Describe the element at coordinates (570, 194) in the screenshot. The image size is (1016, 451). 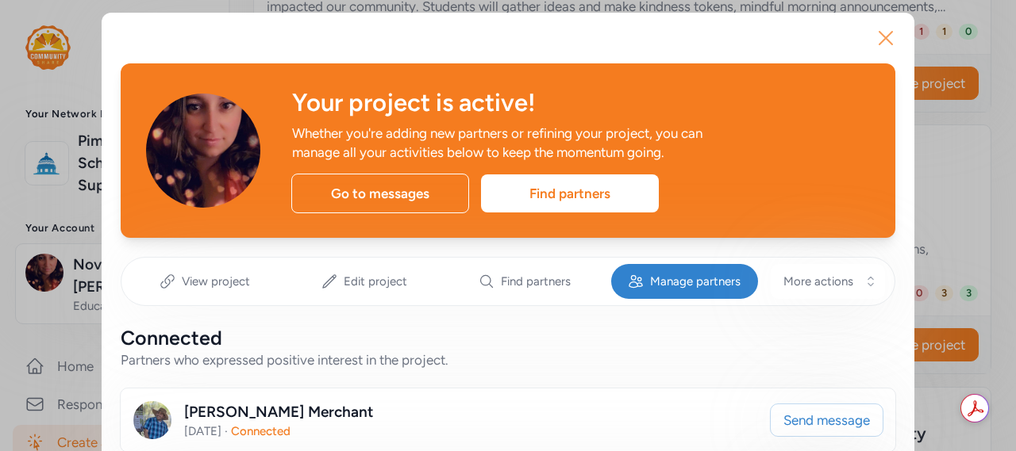
I see `div: Find partners` at that location.